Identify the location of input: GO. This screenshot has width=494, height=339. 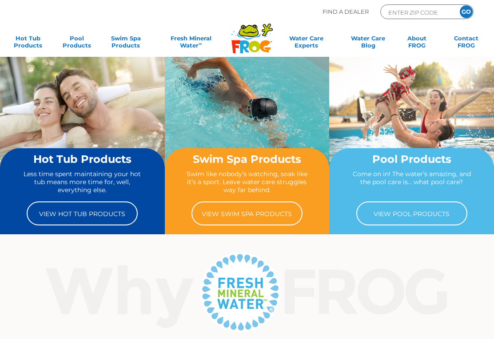
(466, 12).